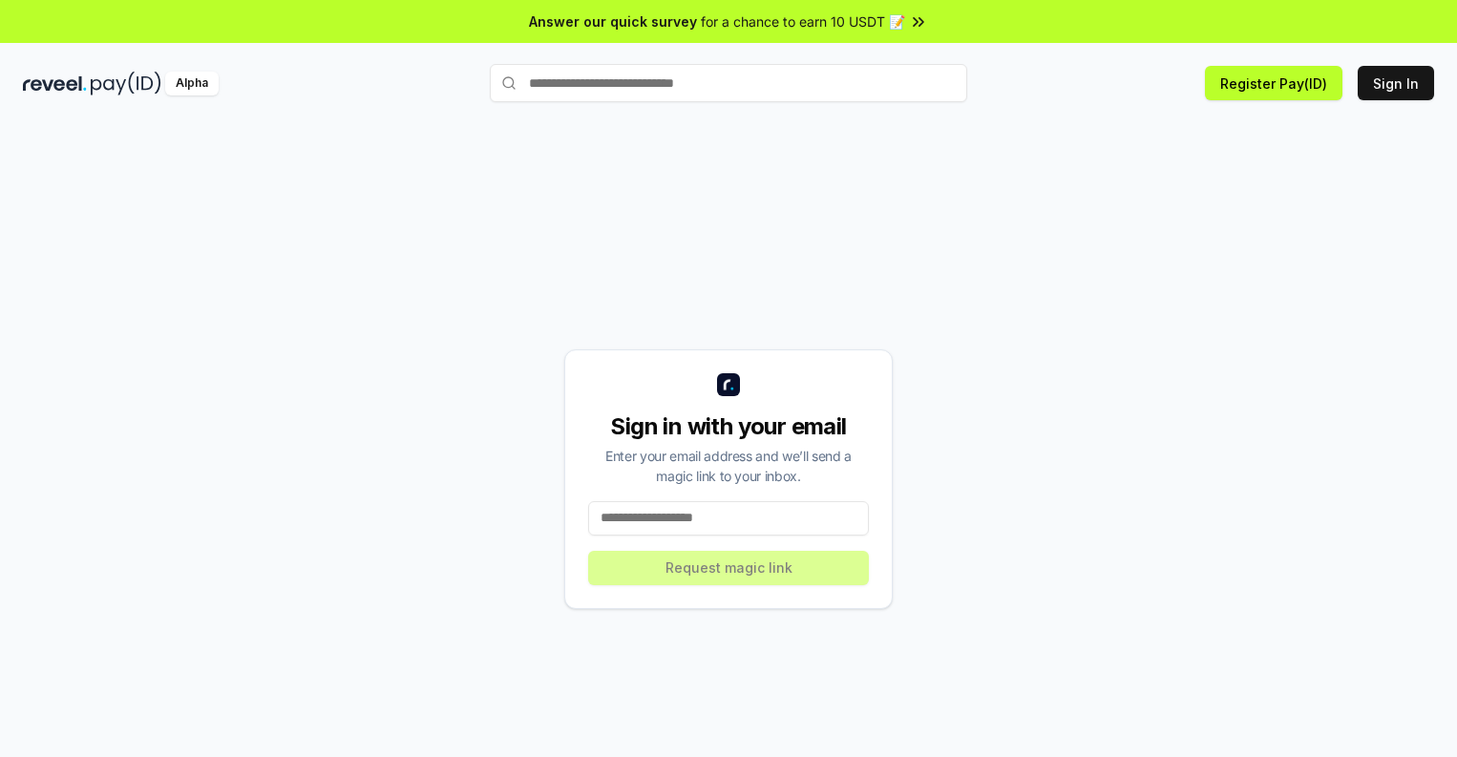 Image resolution: width=1457 pixels, height=757 pixels. I want to click on div: Enter your email address and we’ll send a magic link to your inbox., so click(728, 466).